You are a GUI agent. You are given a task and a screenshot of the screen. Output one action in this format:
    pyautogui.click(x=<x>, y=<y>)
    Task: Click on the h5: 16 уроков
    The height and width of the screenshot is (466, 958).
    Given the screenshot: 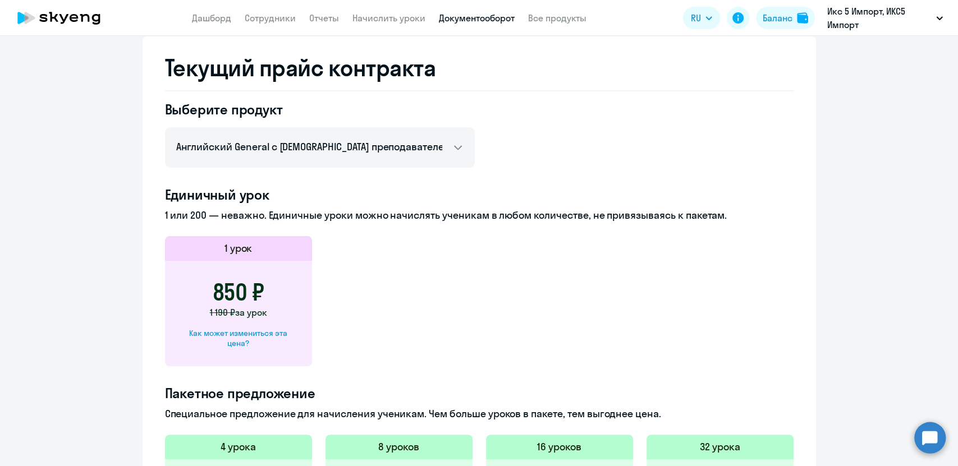 What is the action you would take?
    pyautogui.click(x=559, y=447)
    